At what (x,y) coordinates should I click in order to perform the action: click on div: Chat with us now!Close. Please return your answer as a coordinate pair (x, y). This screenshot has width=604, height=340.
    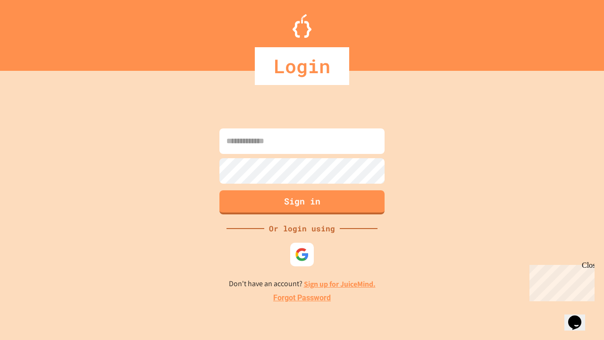
    Looking at the image, I should click on (34, 32).